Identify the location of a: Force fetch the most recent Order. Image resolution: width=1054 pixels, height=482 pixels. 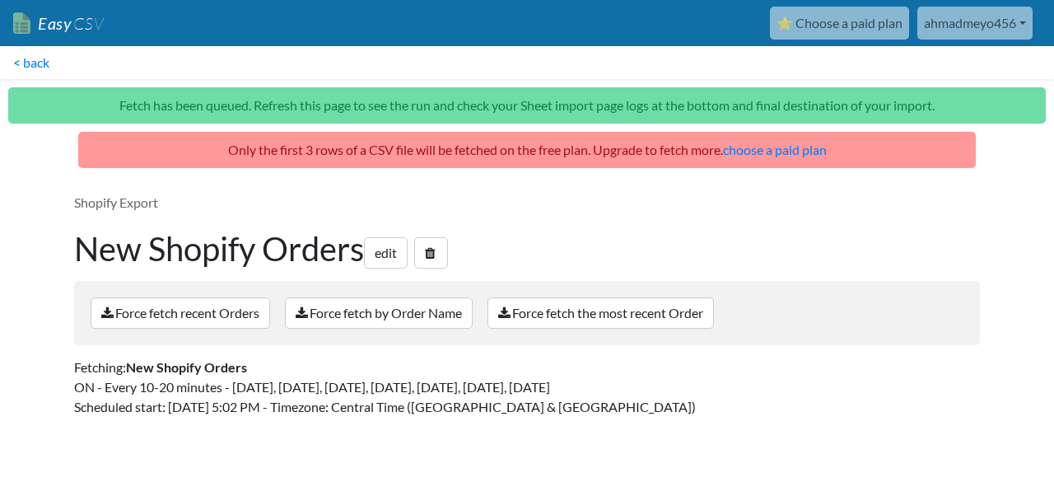
(600, 313).